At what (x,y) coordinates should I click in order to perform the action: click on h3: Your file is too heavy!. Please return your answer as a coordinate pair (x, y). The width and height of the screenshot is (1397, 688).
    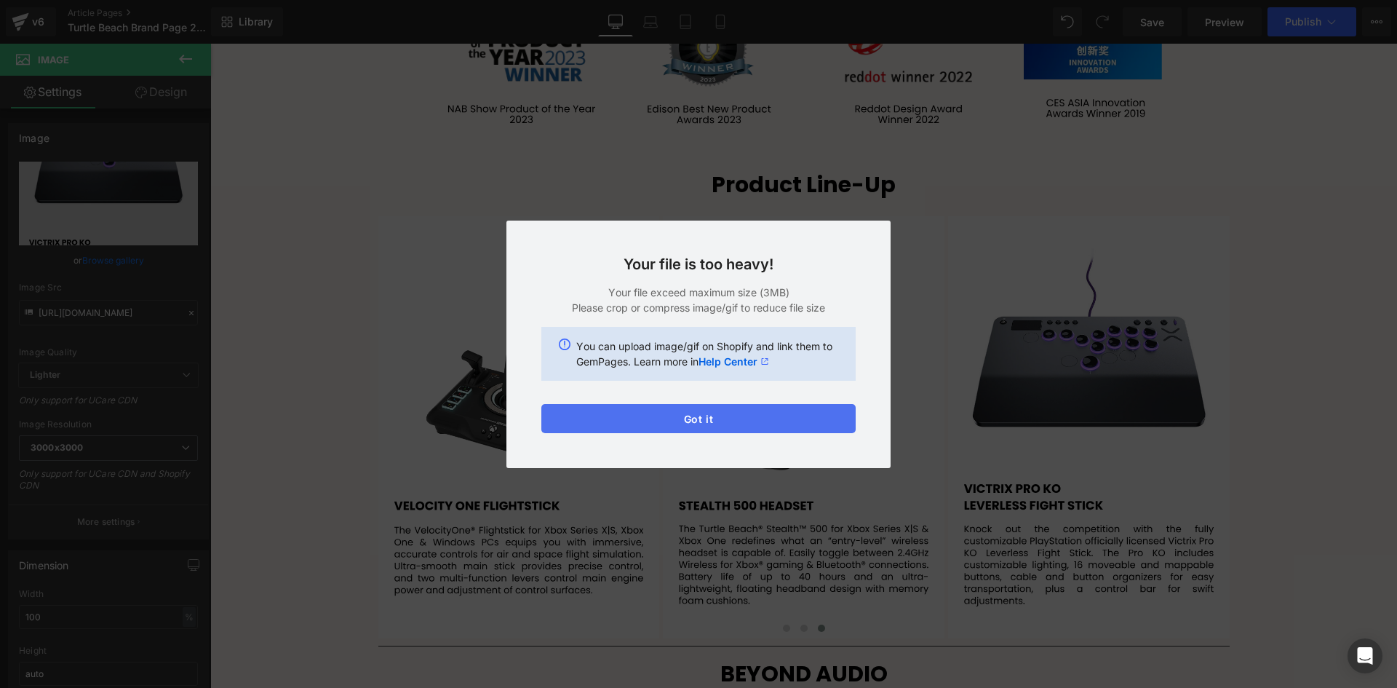
    Looking at the image, I should click on (698, 264).